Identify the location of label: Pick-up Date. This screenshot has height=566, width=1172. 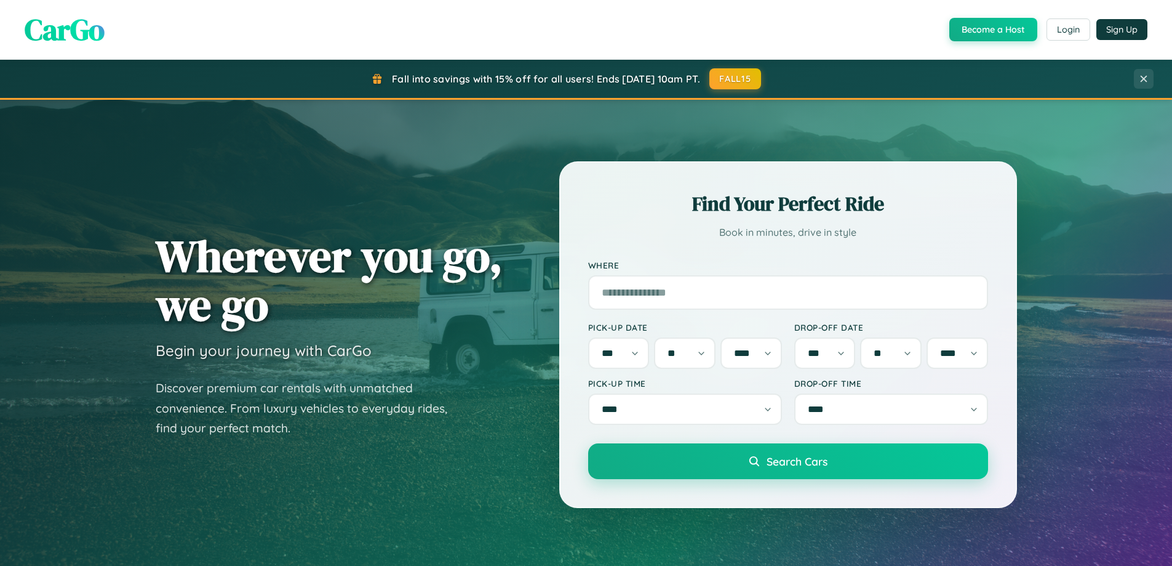
(685, 327).